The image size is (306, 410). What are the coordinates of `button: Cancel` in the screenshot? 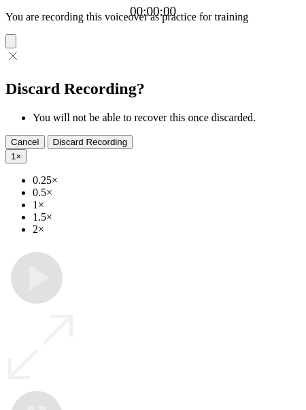 It's located at (25, 142).